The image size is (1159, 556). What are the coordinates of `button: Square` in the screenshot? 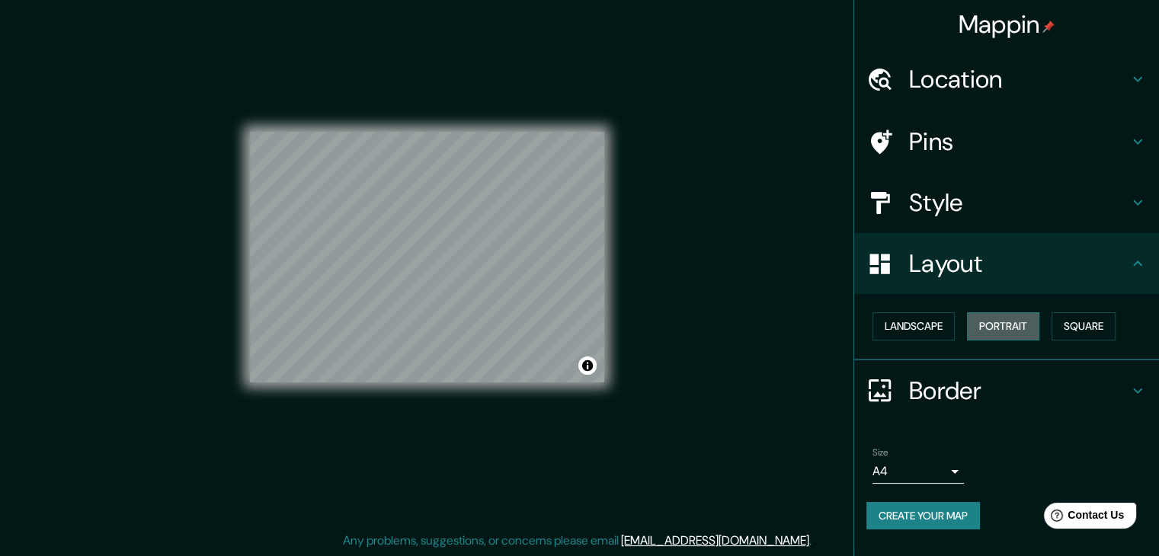 It's located at (1083, 326).